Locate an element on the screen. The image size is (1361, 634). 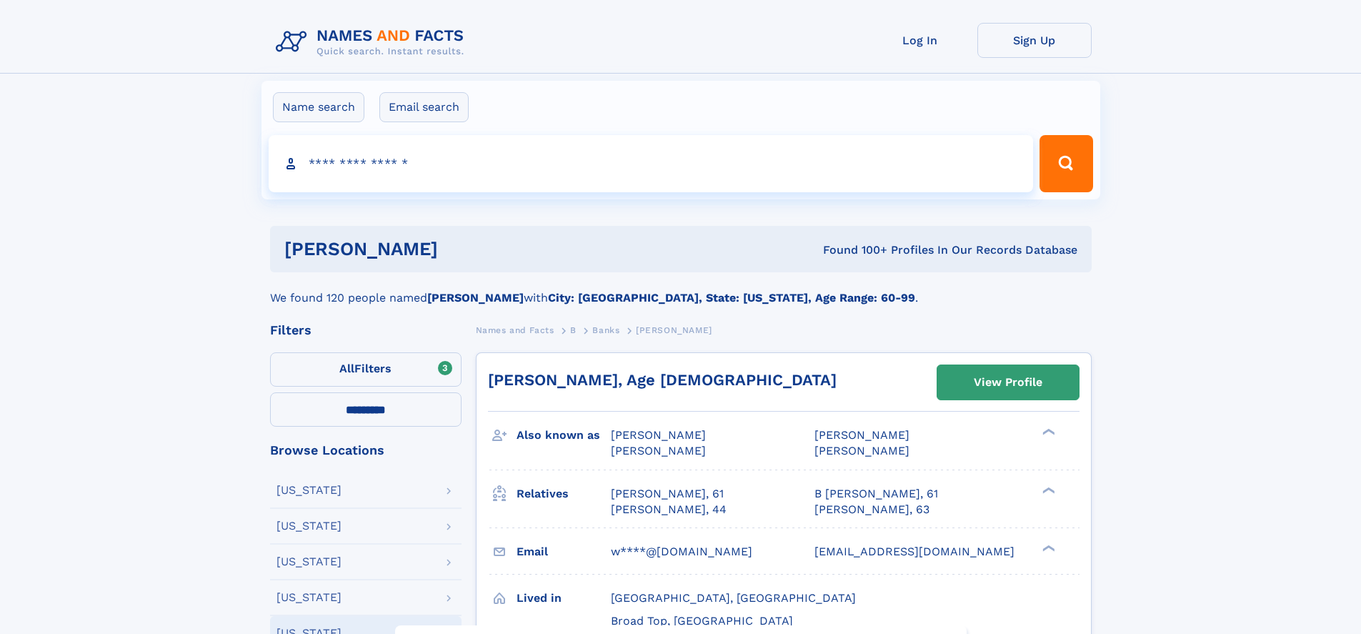
a: B is located at coordinates (573, 329).